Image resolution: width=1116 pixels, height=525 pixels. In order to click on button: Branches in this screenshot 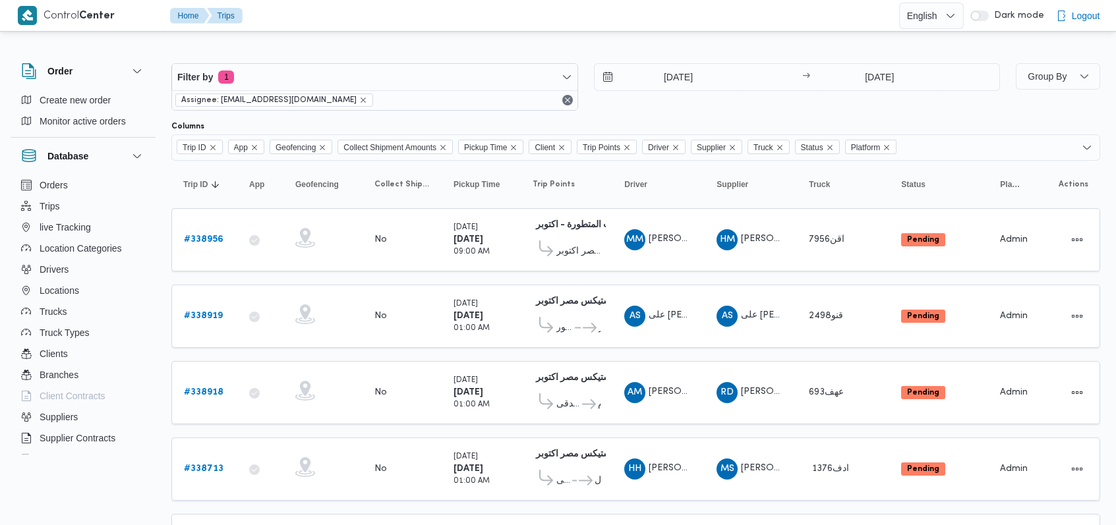, I will do `click(83, 375)`.